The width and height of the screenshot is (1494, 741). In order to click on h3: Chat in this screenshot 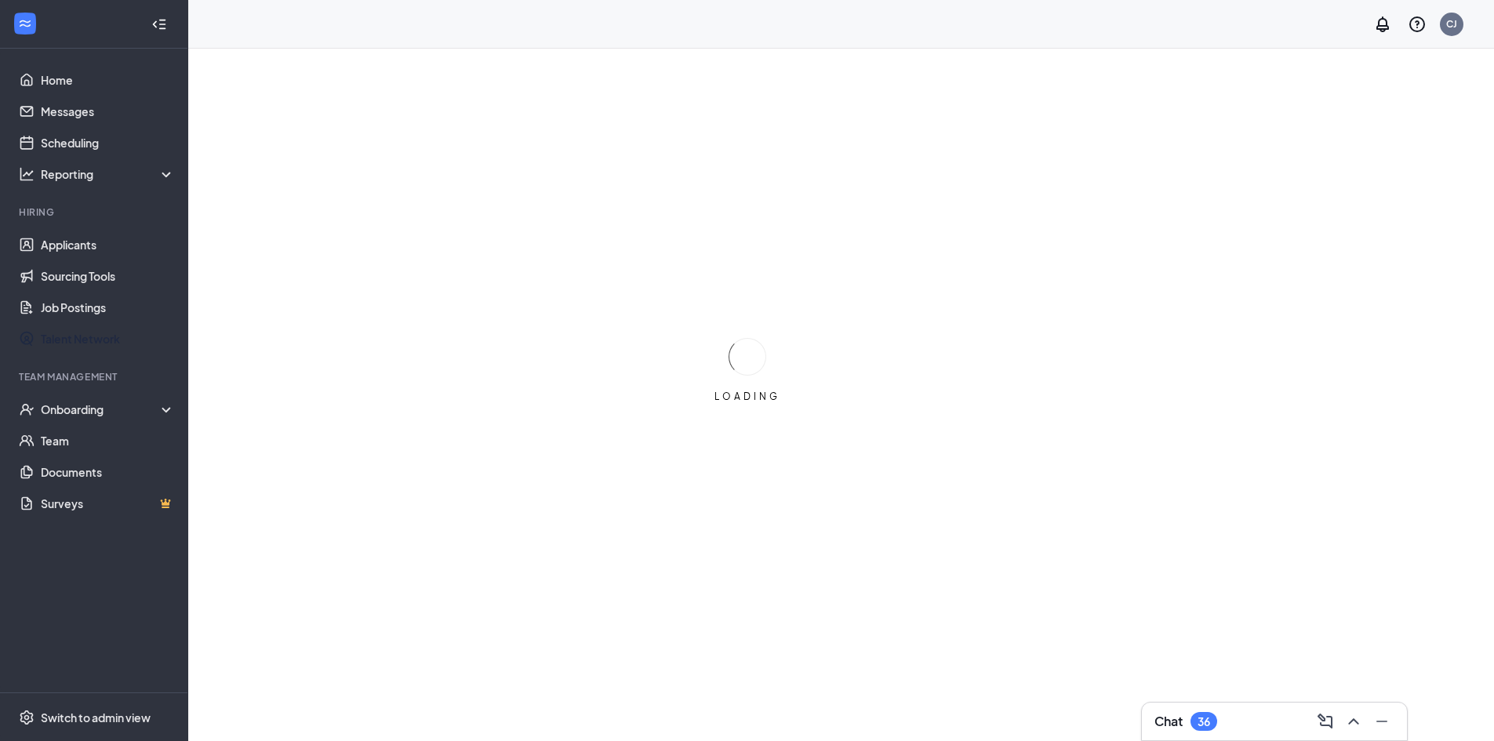, I will do `click(1169, 722)`.